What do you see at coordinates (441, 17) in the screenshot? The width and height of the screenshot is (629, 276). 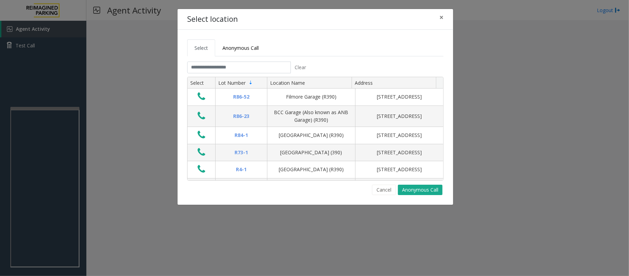 I see `button: Close` at bounding box center [441, 17].